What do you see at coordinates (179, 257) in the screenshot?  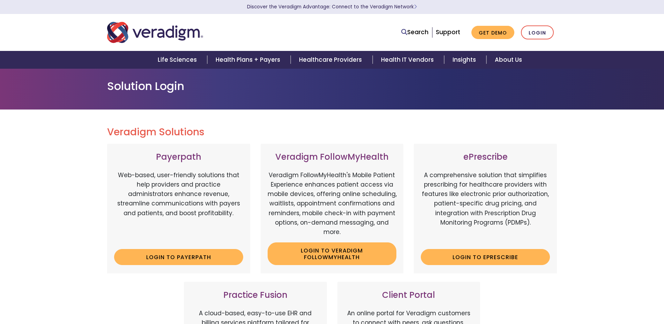 I see `a: Login to Payerpath` at bounding box center [179, 257].